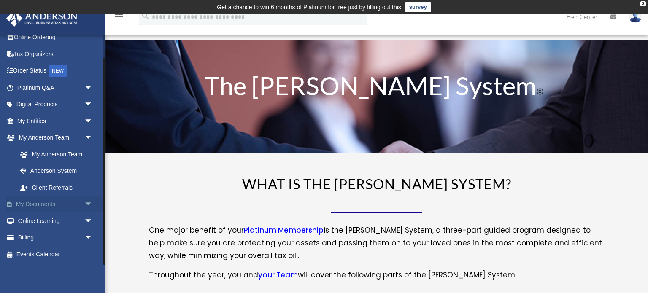 The height and width of the screenshot is (293, 648). I want to click on a: My Anderson Team, so click(59, 154).